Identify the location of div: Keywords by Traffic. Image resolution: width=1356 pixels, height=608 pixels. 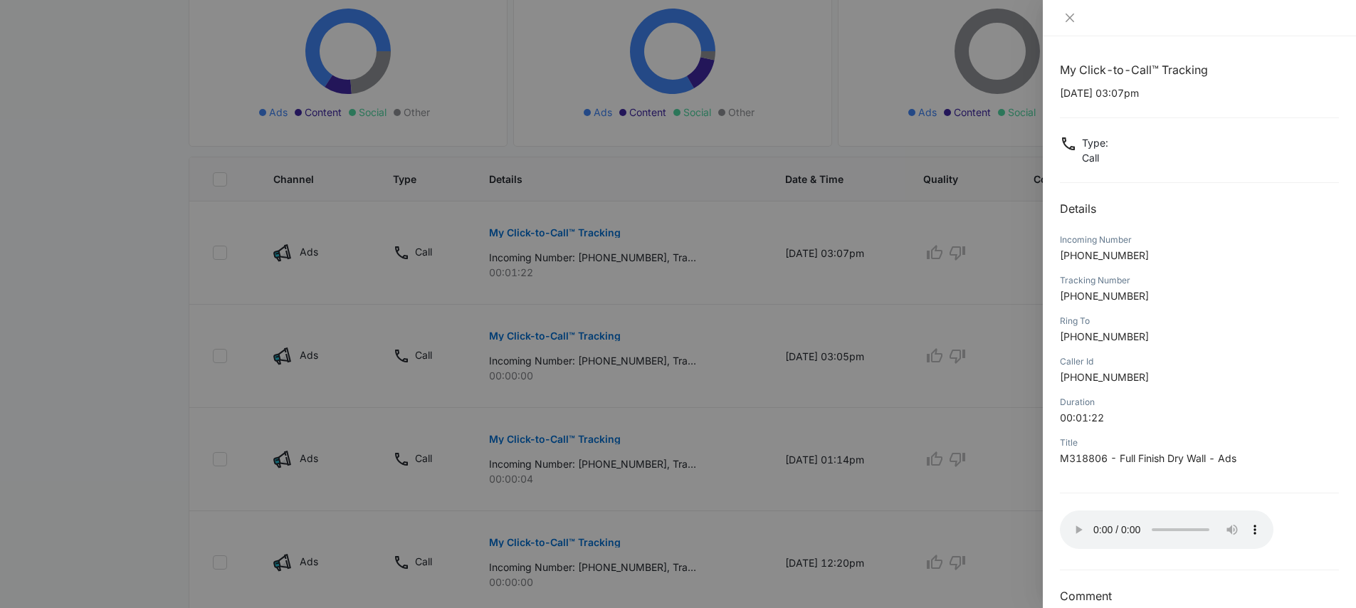
(199, 88).